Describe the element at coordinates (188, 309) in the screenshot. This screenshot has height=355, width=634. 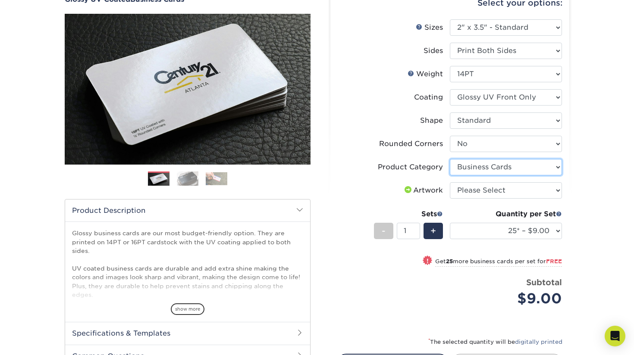
I see `span: show more` at that location.